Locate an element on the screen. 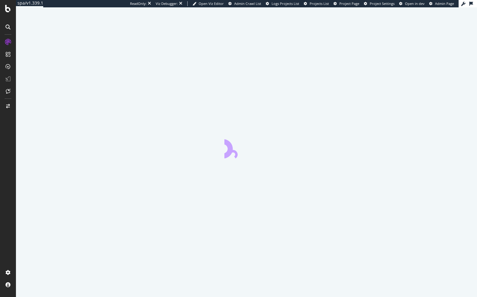  span: Open Viz Editor is located at coordinates (211, 3).